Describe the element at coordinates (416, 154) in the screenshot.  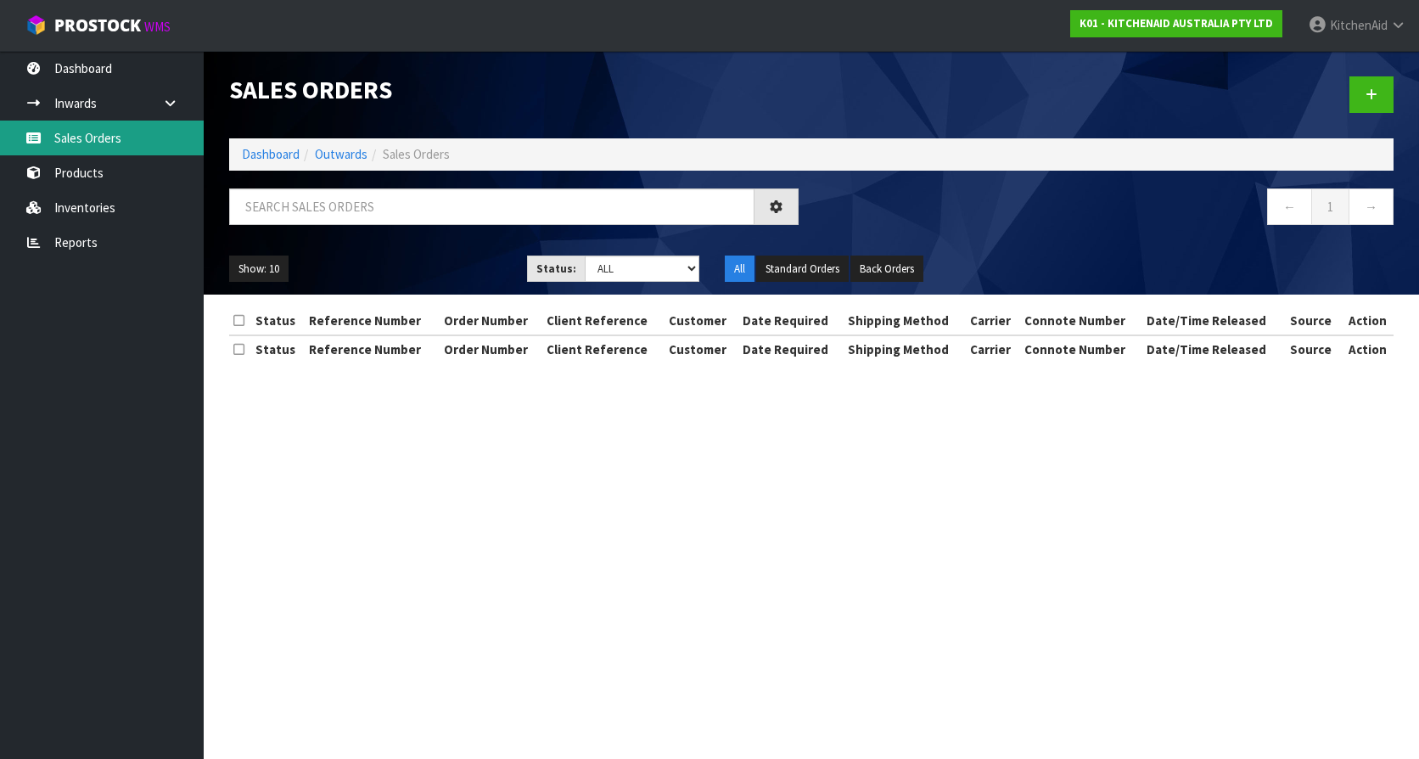
I see `span: Sales Orders` at that location.